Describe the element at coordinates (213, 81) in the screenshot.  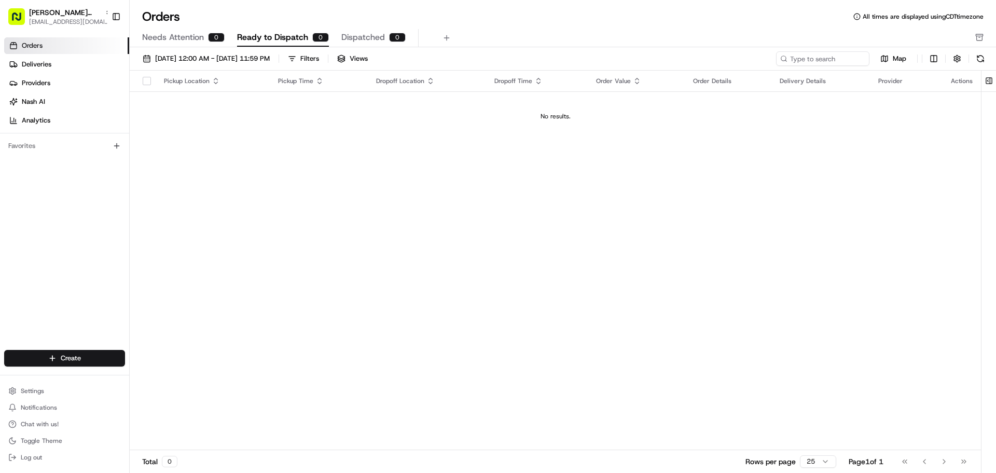
I see `div: Pickup Location` at that location.